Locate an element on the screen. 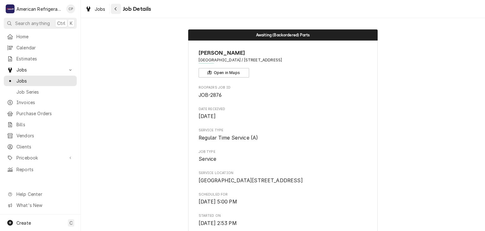 This screenshot has height=231, width=485. button: Navigate back is located at coordinates (116, 9).